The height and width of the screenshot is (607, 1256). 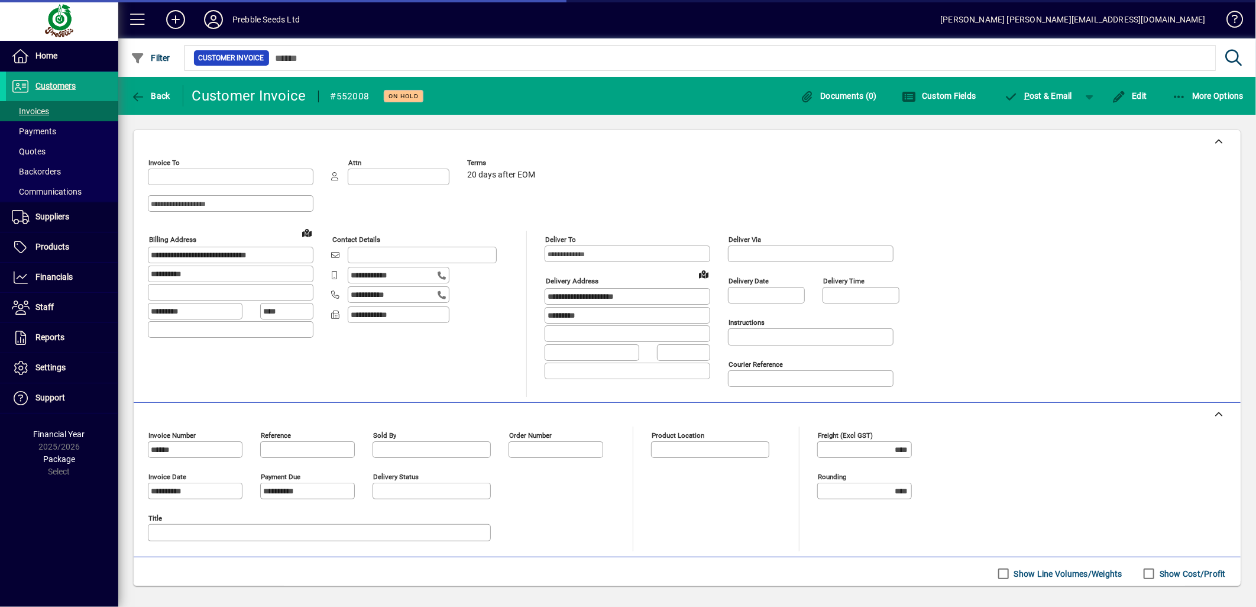 I want to click on a: Home, so click(x=62, y=56).